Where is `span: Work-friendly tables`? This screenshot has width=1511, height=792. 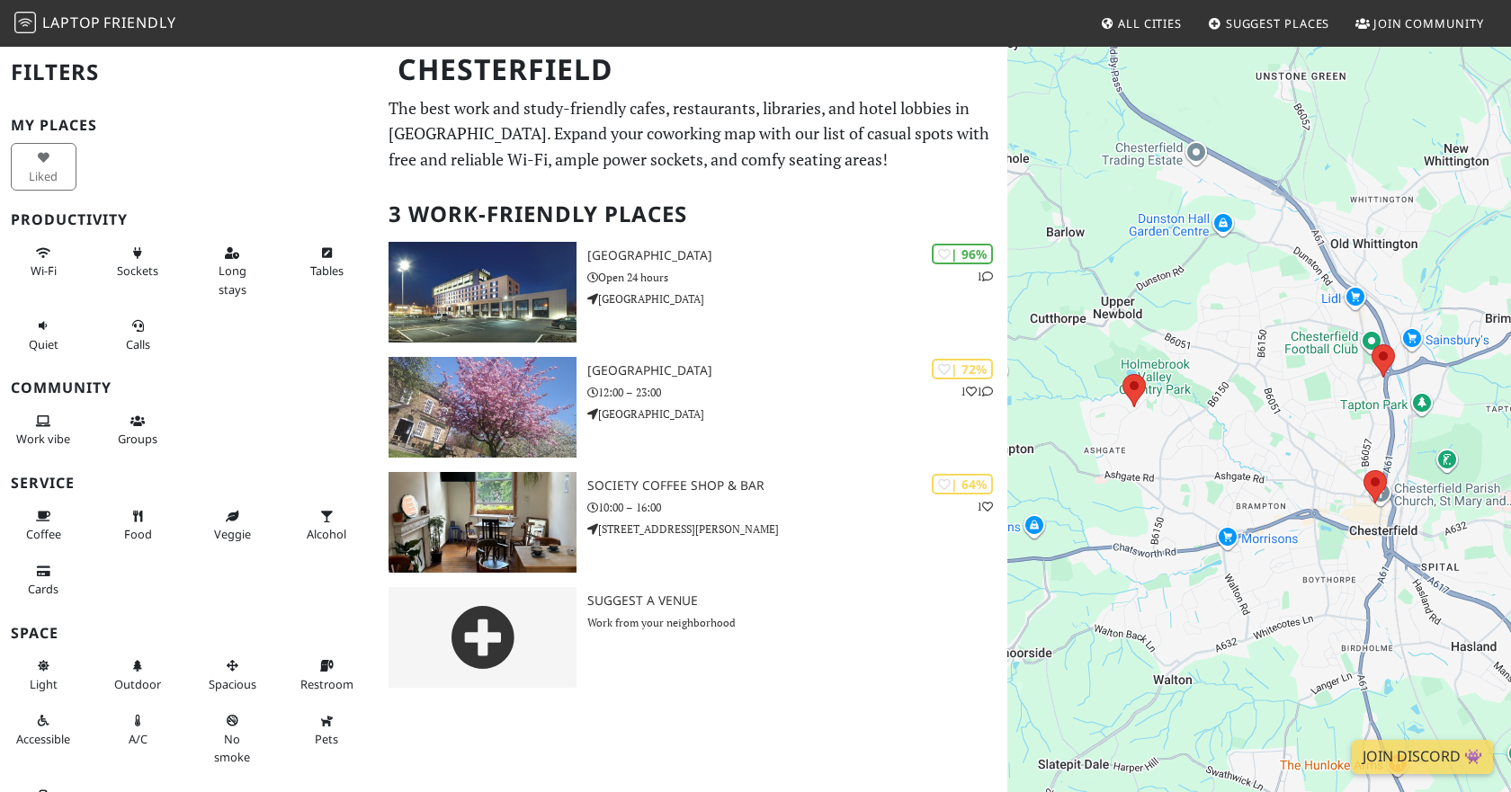
span: Work-friendly tables is located at coordinates (326, 271).